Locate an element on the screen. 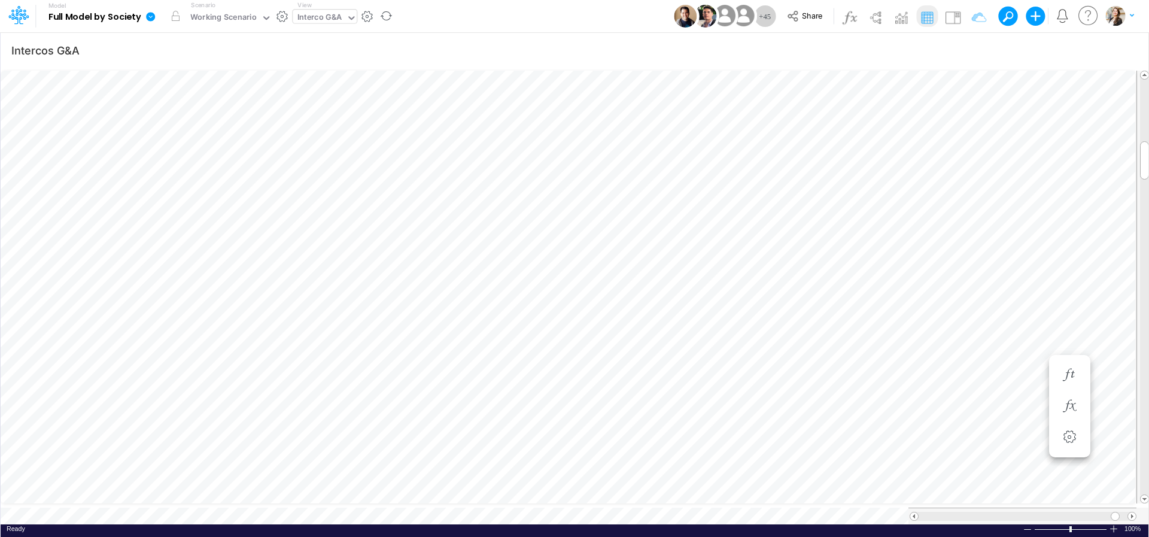 This screenshot has height=537, width=1149. div: Zoom In is located at coordinates (1114, 528).